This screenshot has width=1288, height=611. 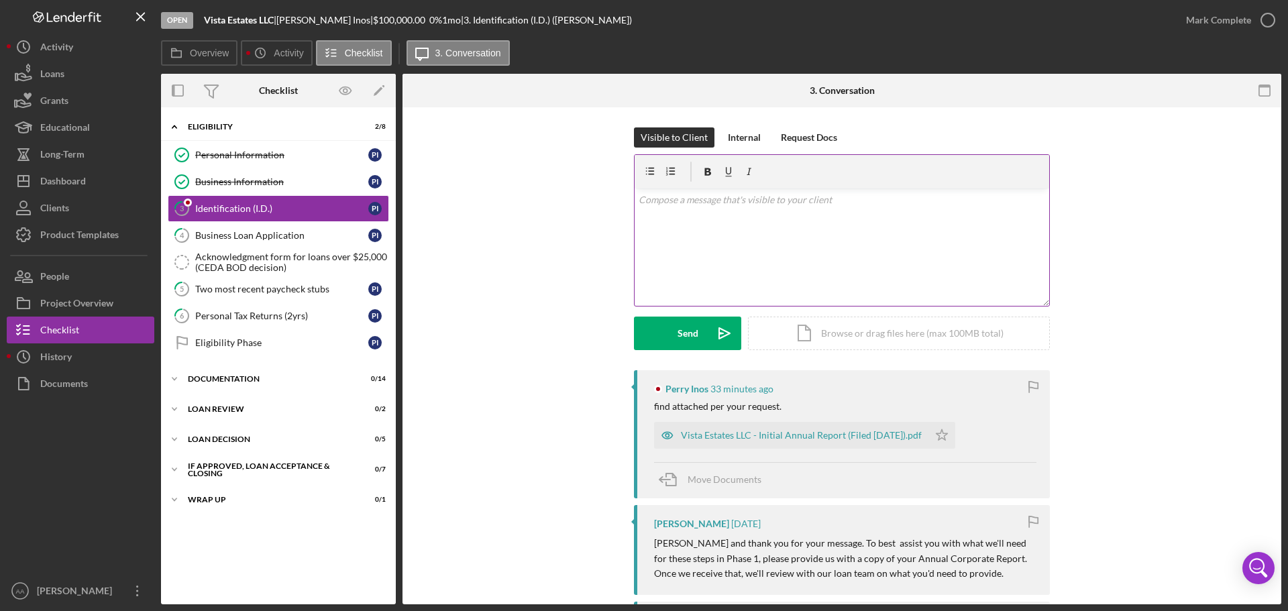 What do you see at coordinates (56, 358) in the screenshot?
I see `div: History` at bounding box center [56, 358].